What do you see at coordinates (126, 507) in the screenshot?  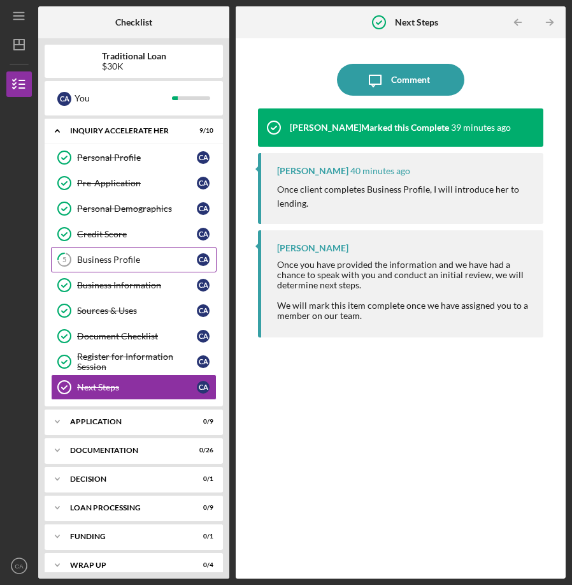 I see `div: Loan Processing` at bounding box center [126, 507].